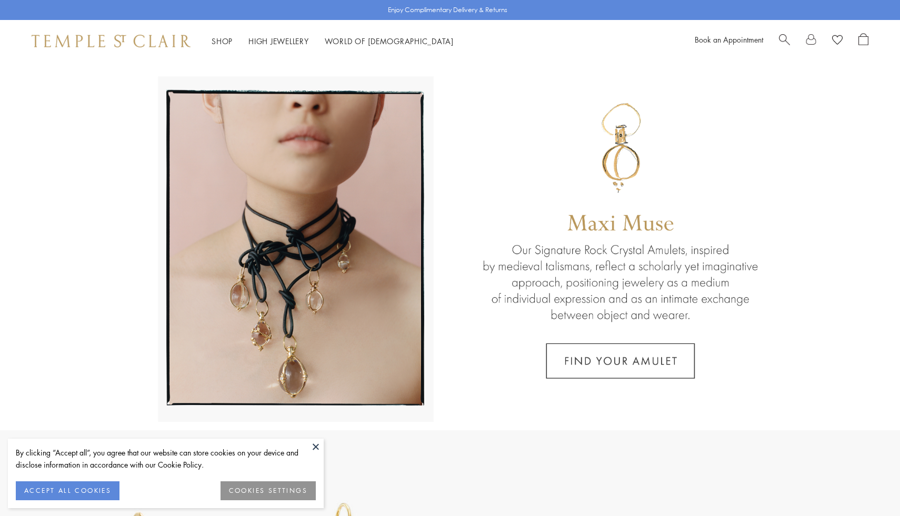  What do you see at coordinates (166, 459) in the screenshot?
I see `div: By clicking “Accept all”, you agree that our website can store cookies on your device and disclos...` at bounding box center [166, 459].